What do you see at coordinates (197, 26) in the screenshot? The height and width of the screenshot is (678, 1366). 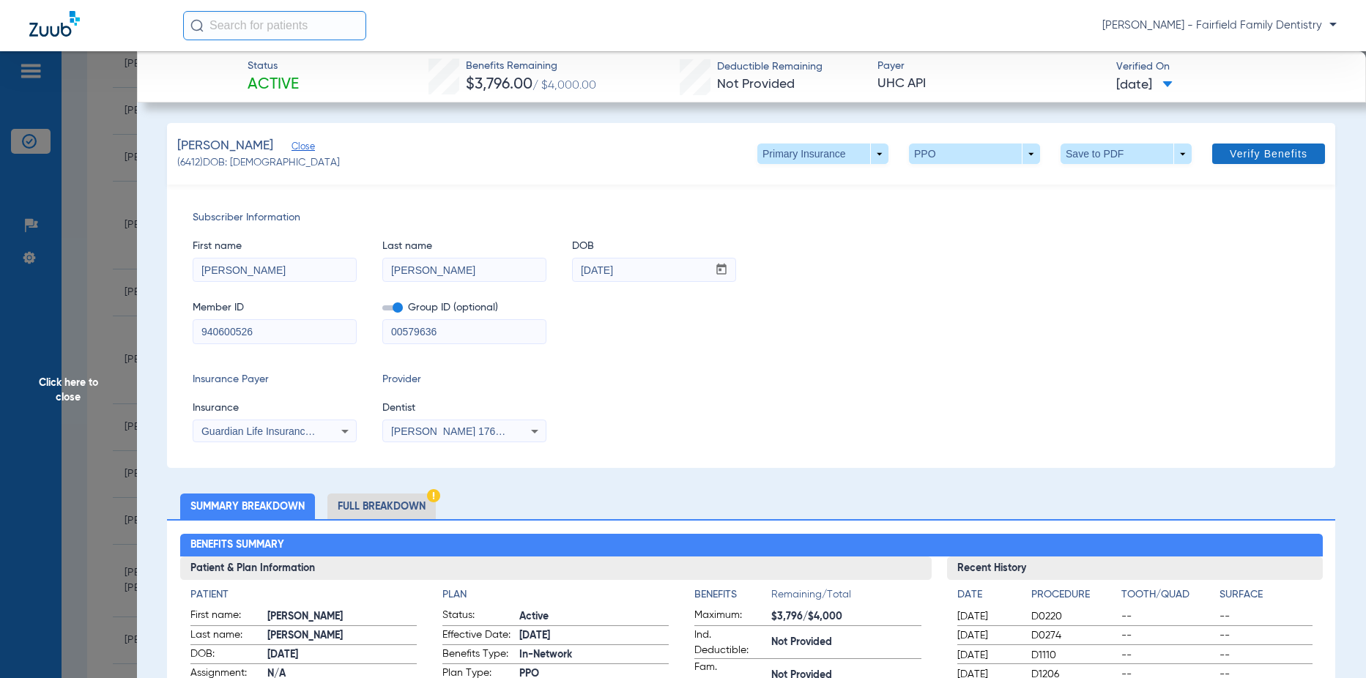 I see `img: Search Icon` at bounding box center [197, 26].